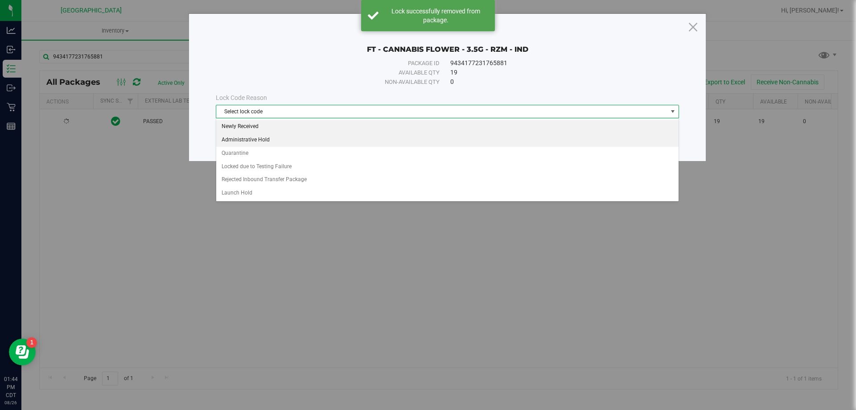 This screenshot has width=856, height=410. Describe the element at coordinates (338, 63) in the screenshot. I see `div: Package ID` at that location.